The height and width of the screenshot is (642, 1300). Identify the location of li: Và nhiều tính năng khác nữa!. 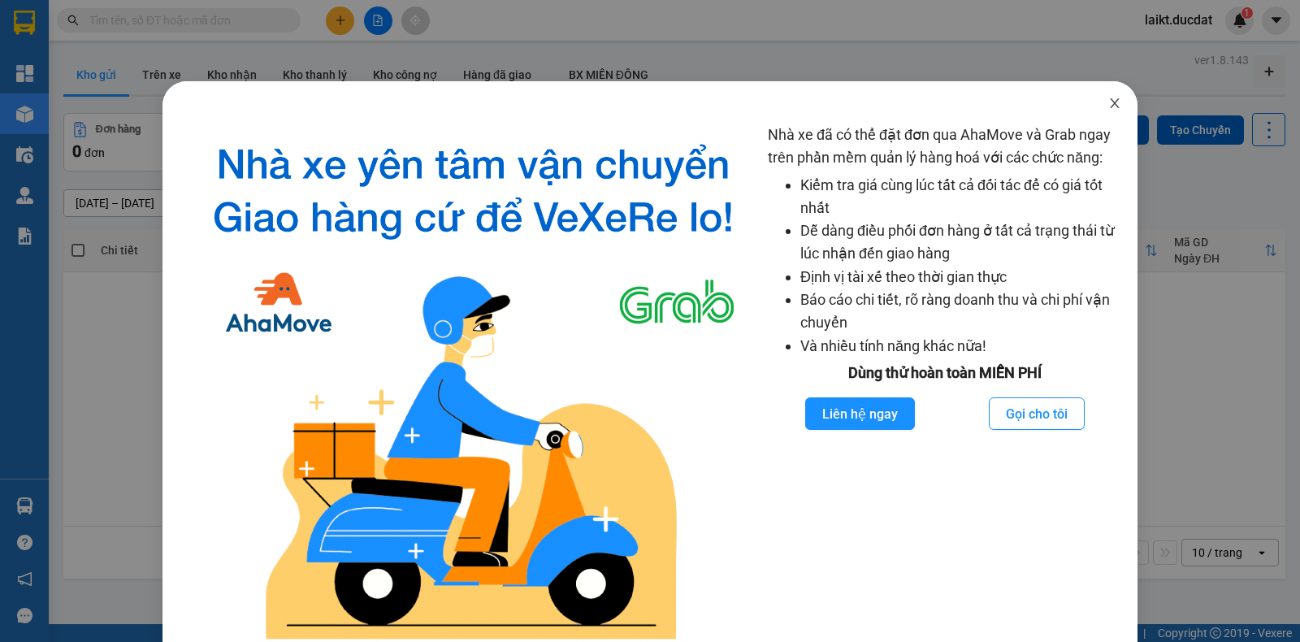
(960, 346).